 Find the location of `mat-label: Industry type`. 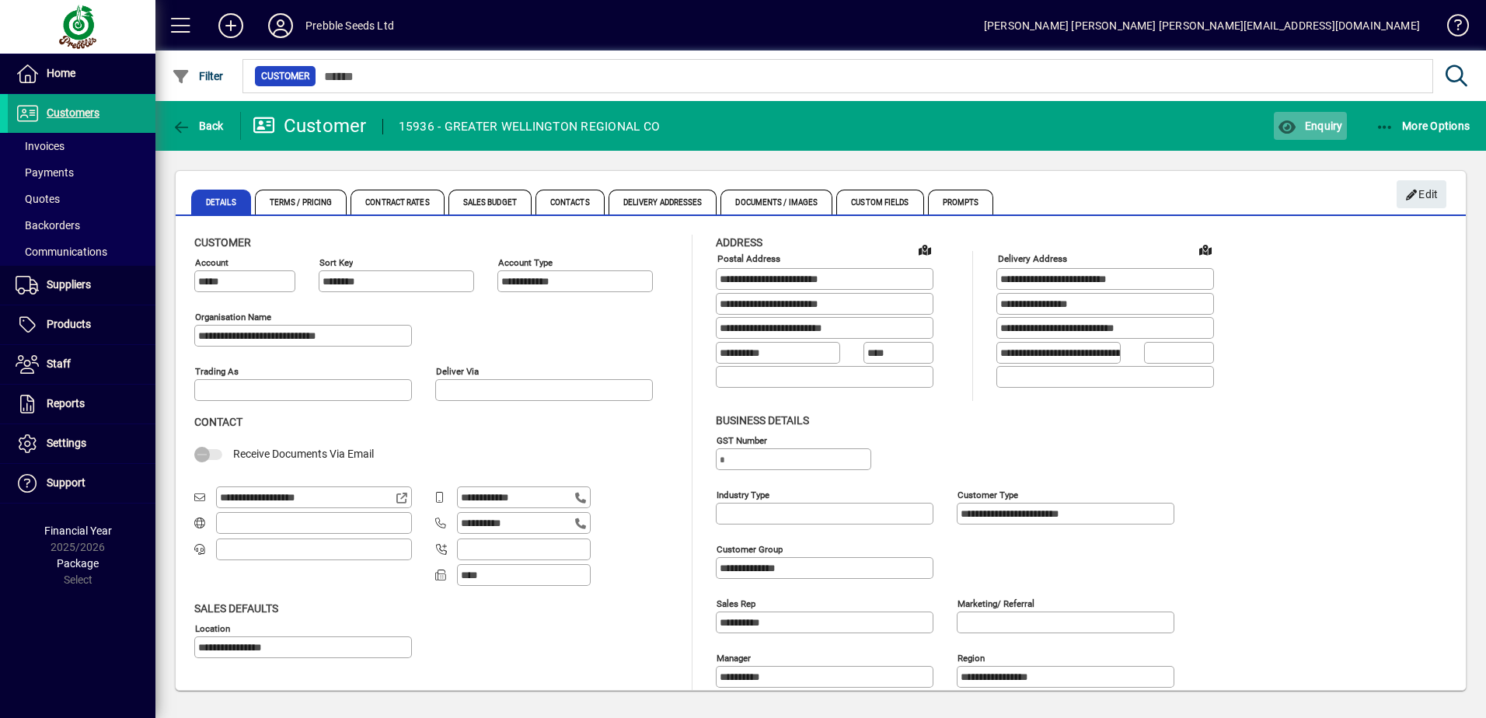

mat-label: Industry type is located at coordinates (743, 494).